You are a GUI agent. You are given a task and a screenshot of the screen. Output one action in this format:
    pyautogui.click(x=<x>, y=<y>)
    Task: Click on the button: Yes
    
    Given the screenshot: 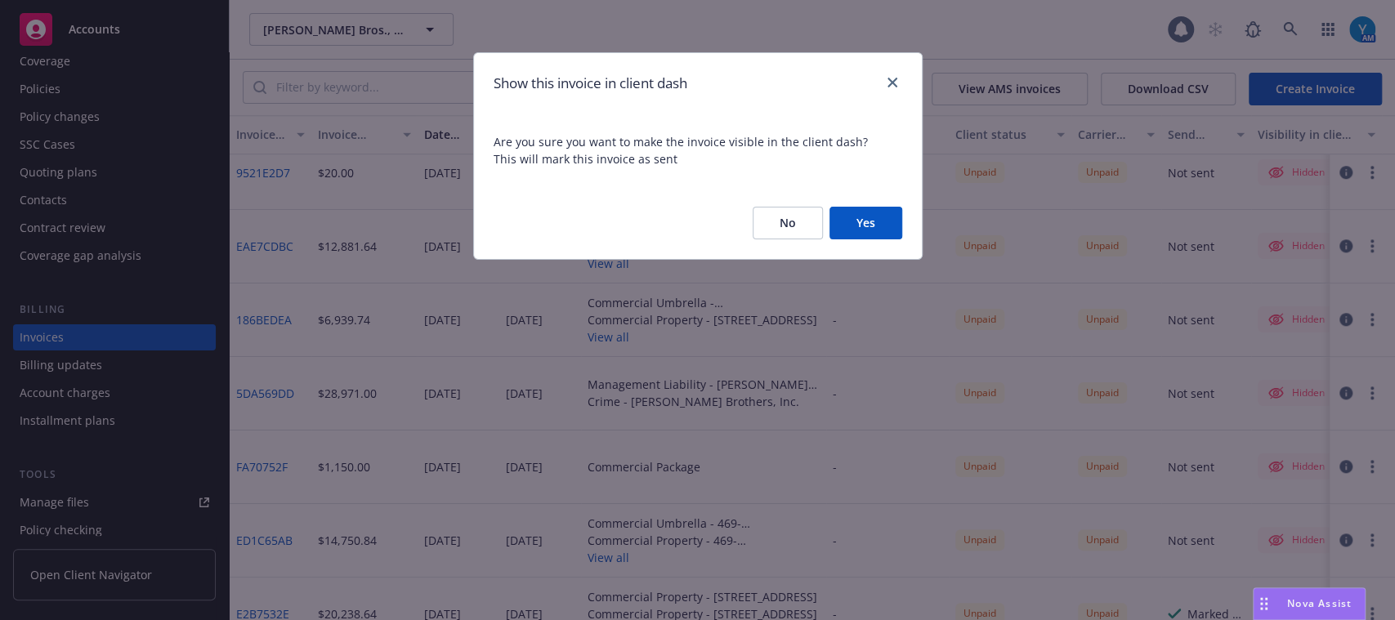 What is the action you would take?
    pyautogui.click(x=865, y=223)
    